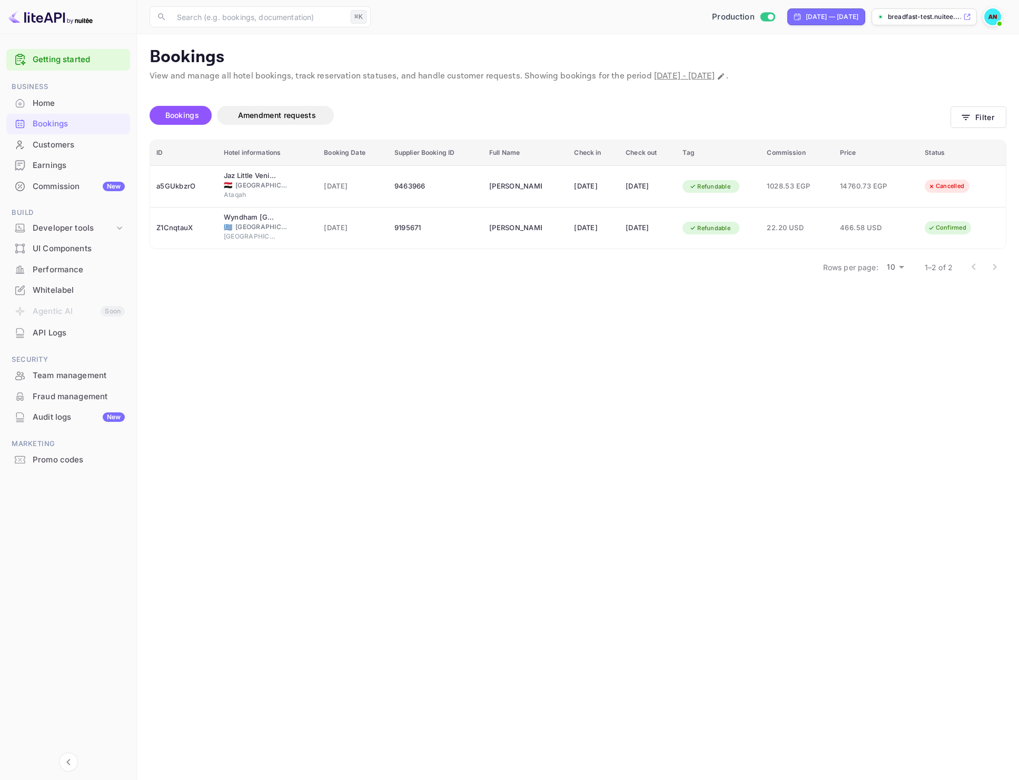 The image size is (1019, 780). Describe the element at coordinates (68, 360) in the screenshot. I see `span: Security` at that location.